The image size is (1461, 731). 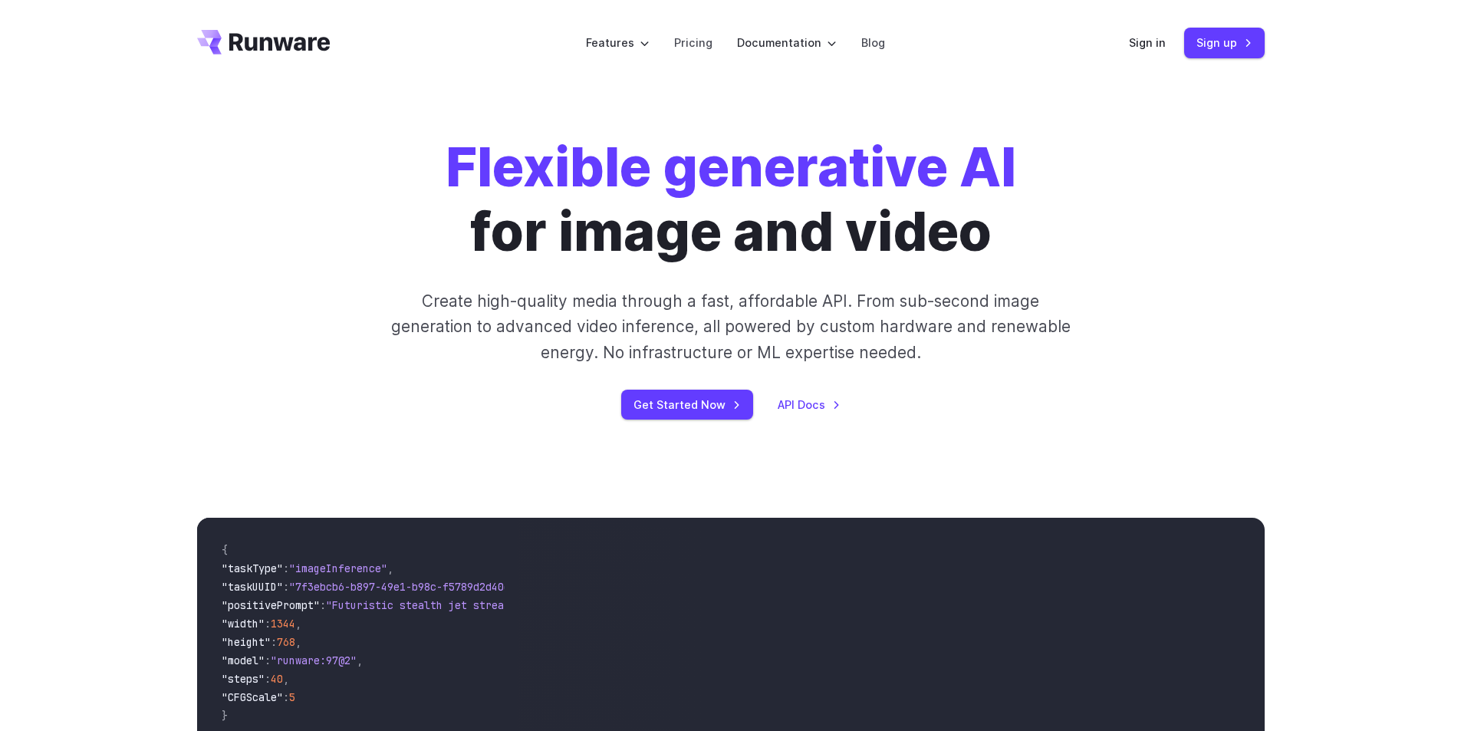 I want to click on h1: for image and video, so click(x=731, y=199).